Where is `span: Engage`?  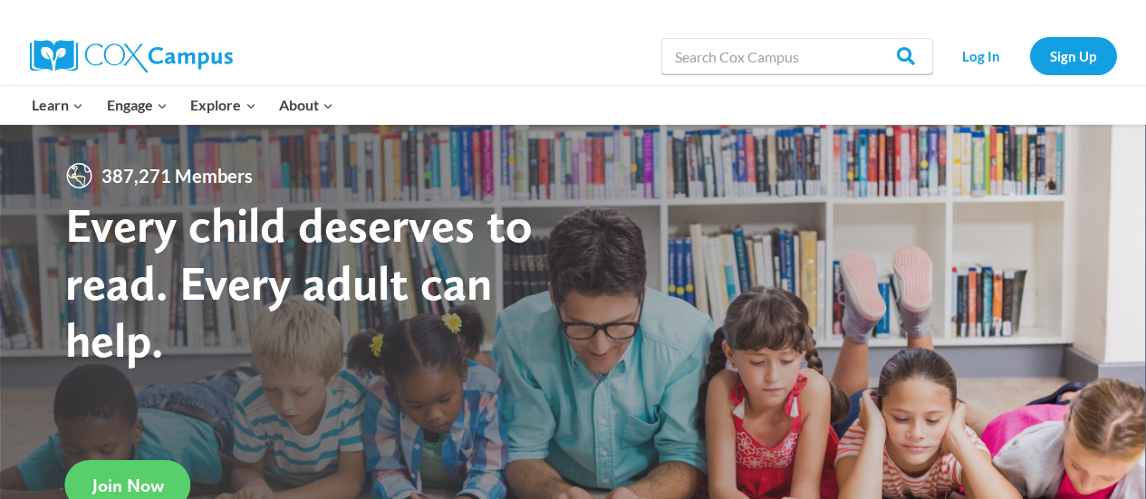
span: Engage is located at coordinates (137, 105).